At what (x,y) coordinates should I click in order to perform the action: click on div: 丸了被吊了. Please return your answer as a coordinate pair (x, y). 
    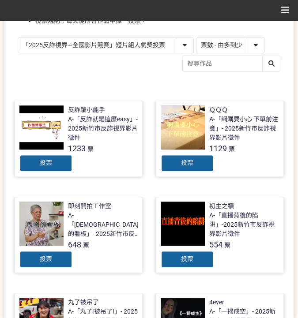
    Looking at the image, I should click on (83, 302).